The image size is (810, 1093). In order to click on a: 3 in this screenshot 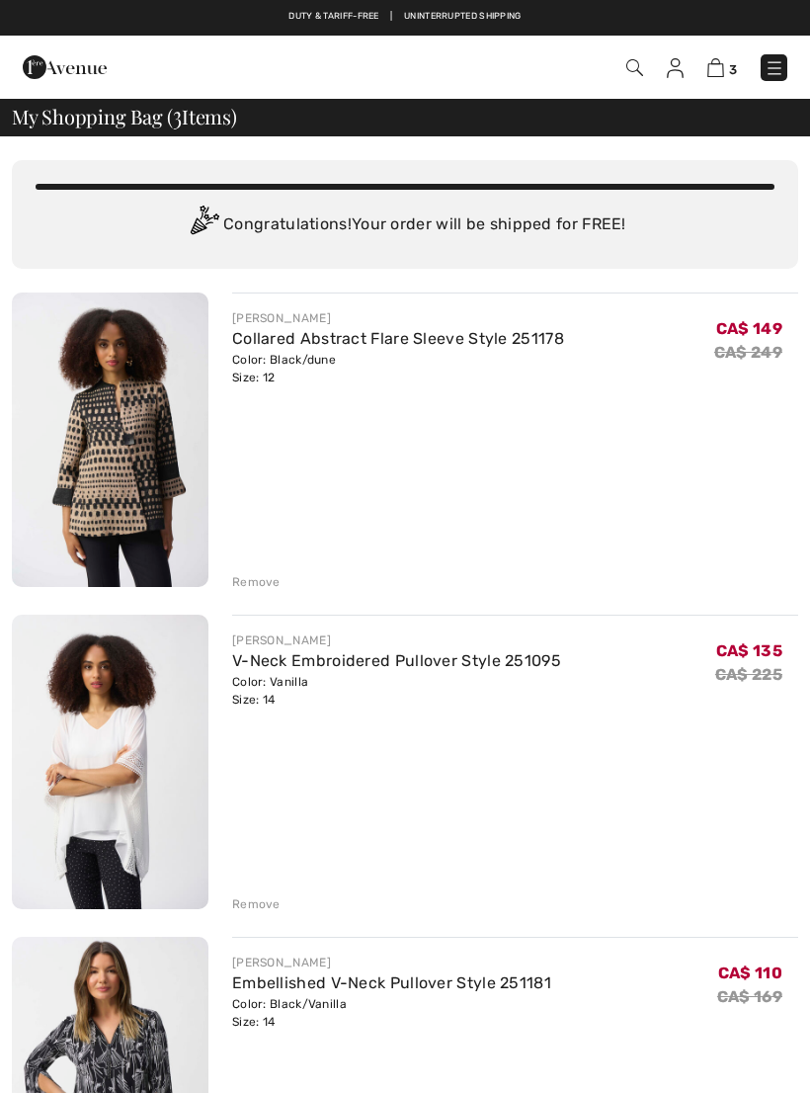, I will do `click(722, 67)`.